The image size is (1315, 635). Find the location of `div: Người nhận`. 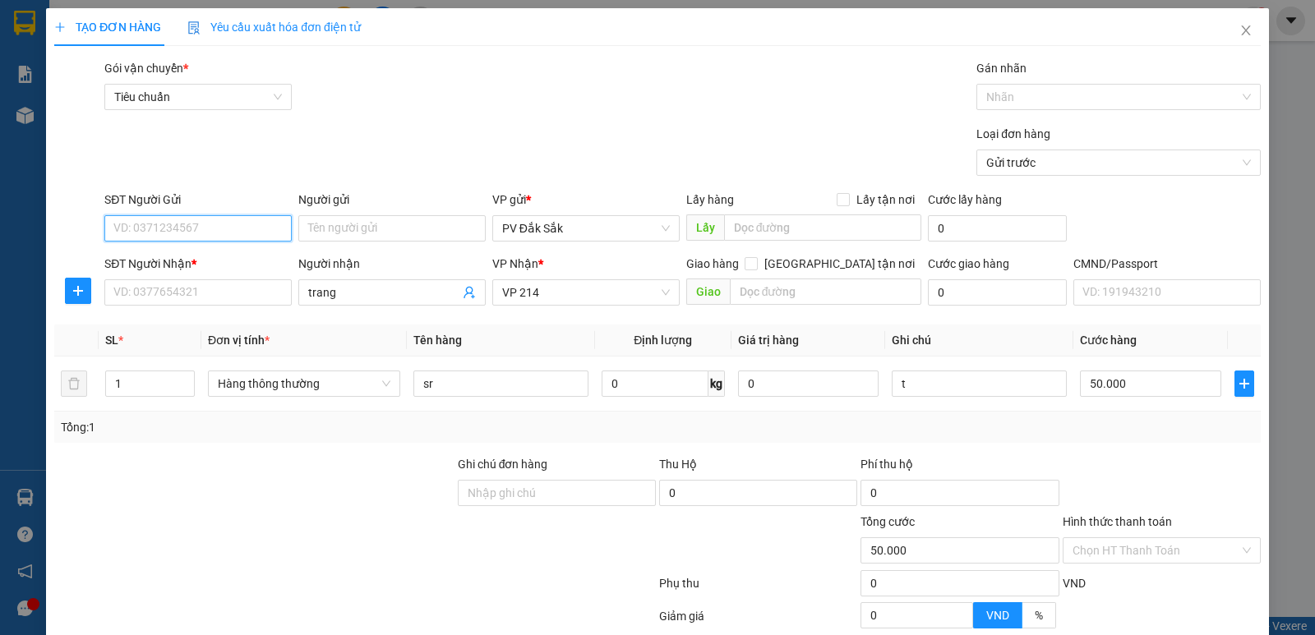

div: Người nhận is located at coordinates (392, 264).